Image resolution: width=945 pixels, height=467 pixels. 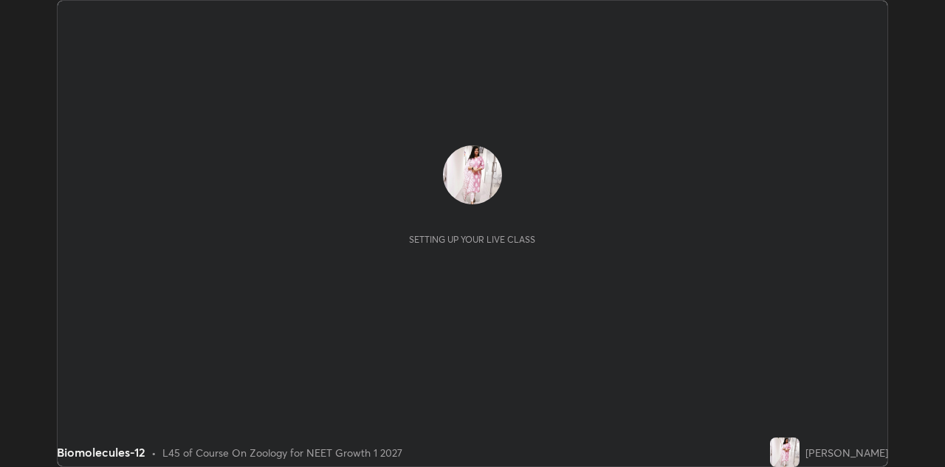 What do you see at coordinates (472, 239) in the screenshot?
I see `div: Setting up your live class` at bounding box center [472, 239].